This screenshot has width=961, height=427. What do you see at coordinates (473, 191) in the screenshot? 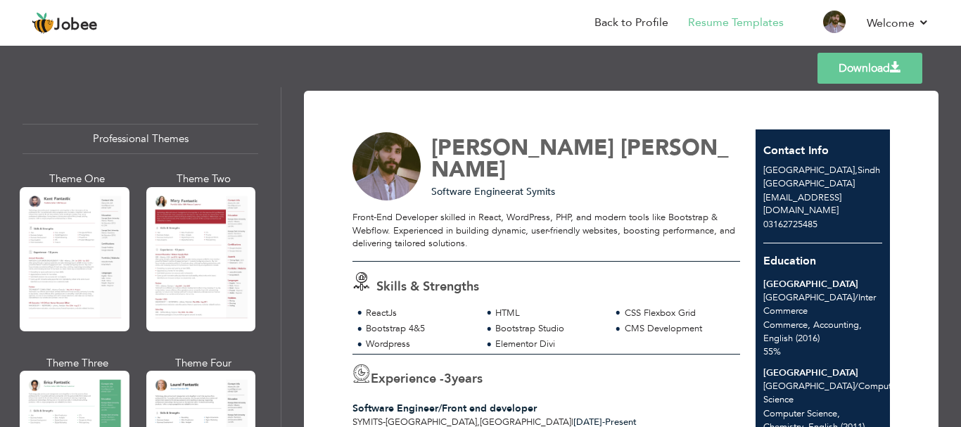
I see `span: Software Engineer` at bounding box center [473, 191].